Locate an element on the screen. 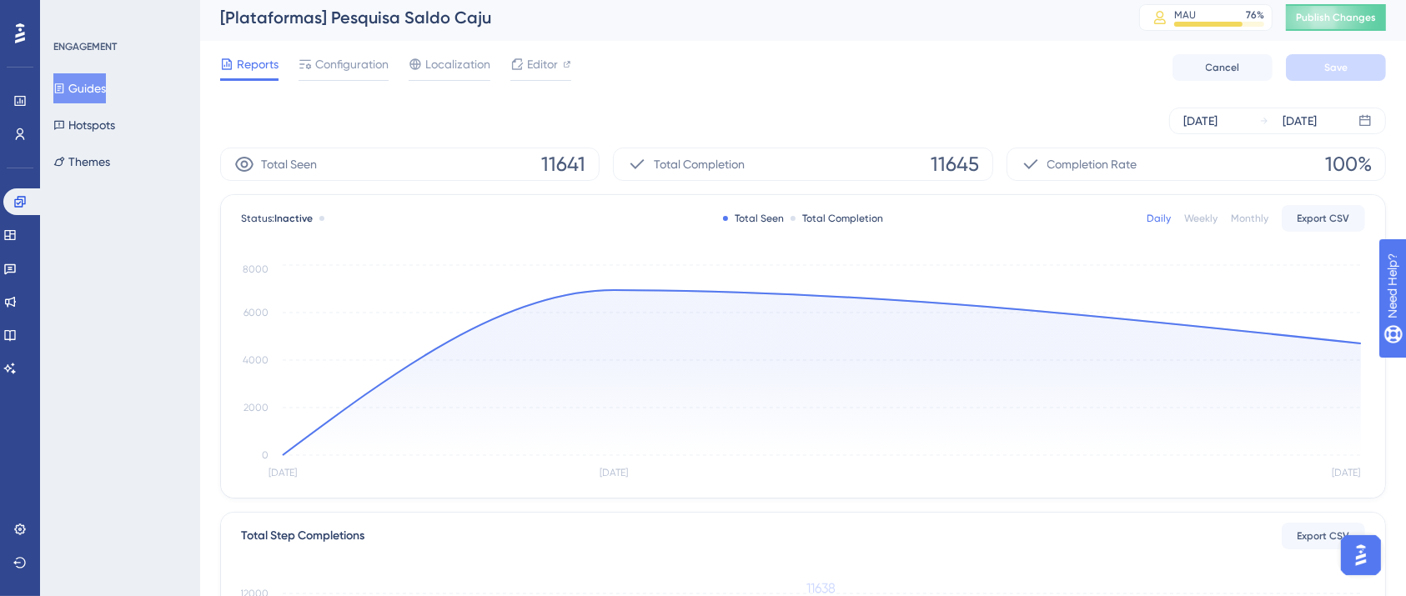 The image size is (1406, 596). div: [Plataformas] Pesquisa Saldo Caju is located at coordinates (659, 18).